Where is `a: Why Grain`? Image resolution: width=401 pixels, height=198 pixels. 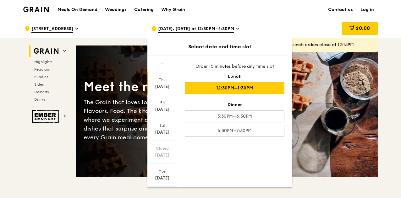 a: Why Grain is located at coordinates (173, 10).